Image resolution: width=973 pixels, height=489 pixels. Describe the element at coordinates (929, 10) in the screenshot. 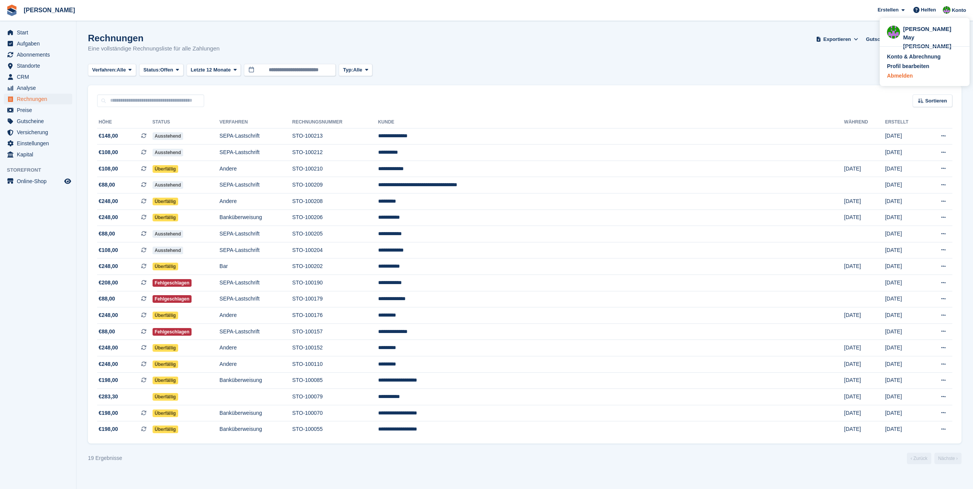

I see `span: Helfen` at that location.